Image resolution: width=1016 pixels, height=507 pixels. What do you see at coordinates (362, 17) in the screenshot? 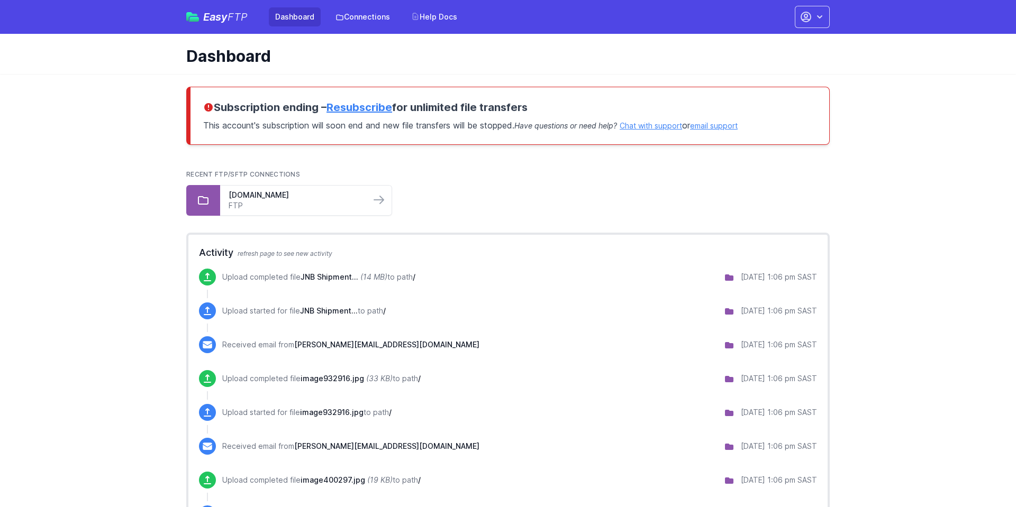
I see `a: Connections` at bounding box center [362, 17].